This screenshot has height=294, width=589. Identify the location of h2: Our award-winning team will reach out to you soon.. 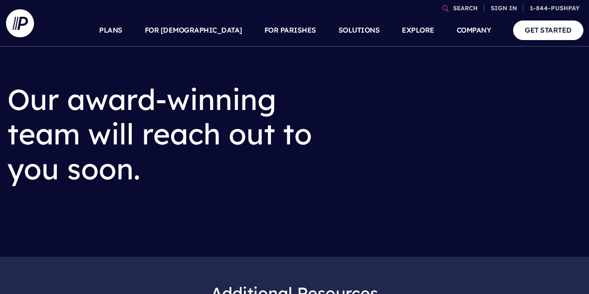
(172, 134).